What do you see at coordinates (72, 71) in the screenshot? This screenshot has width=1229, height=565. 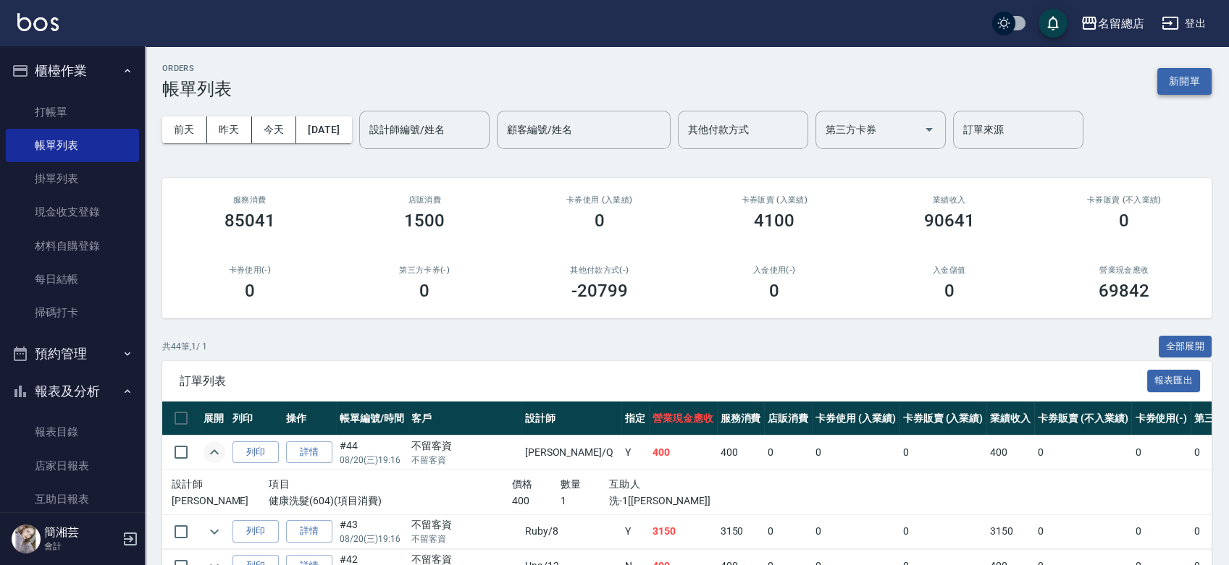 I see `button: 櫃檯作業` at bounding box center [72, 71].